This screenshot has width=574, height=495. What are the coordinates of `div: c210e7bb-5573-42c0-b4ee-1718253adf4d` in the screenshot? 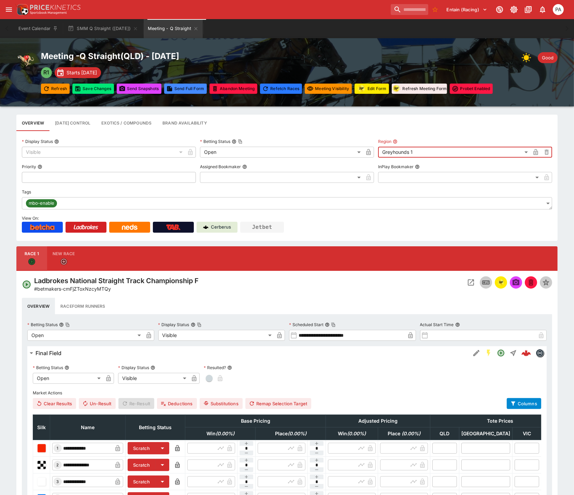 It's located at (526, 353).